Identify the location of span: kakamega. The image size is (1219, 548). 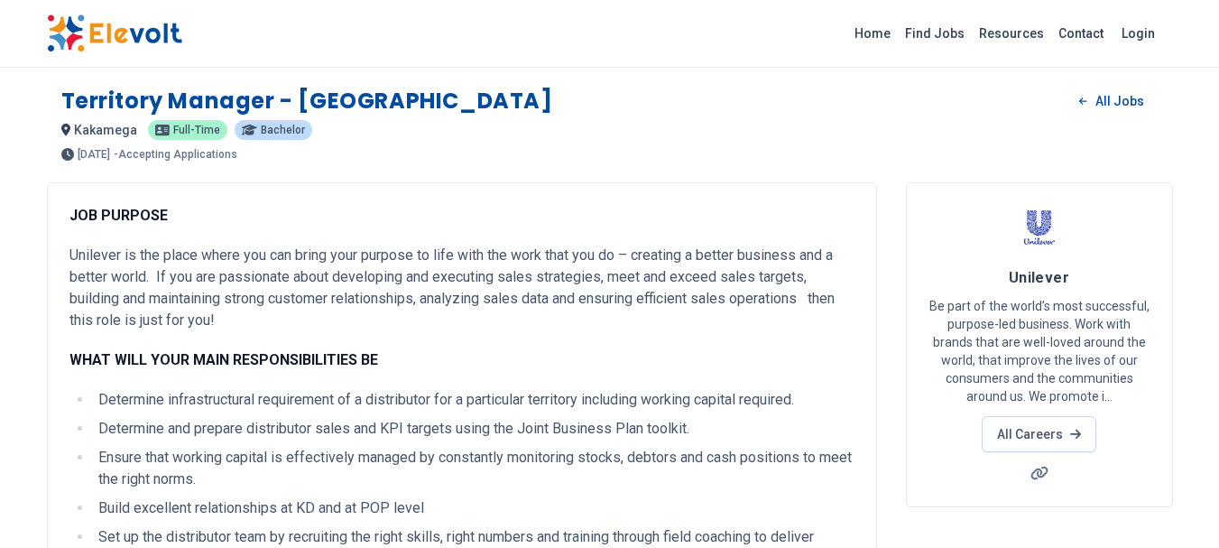
(106, 130).